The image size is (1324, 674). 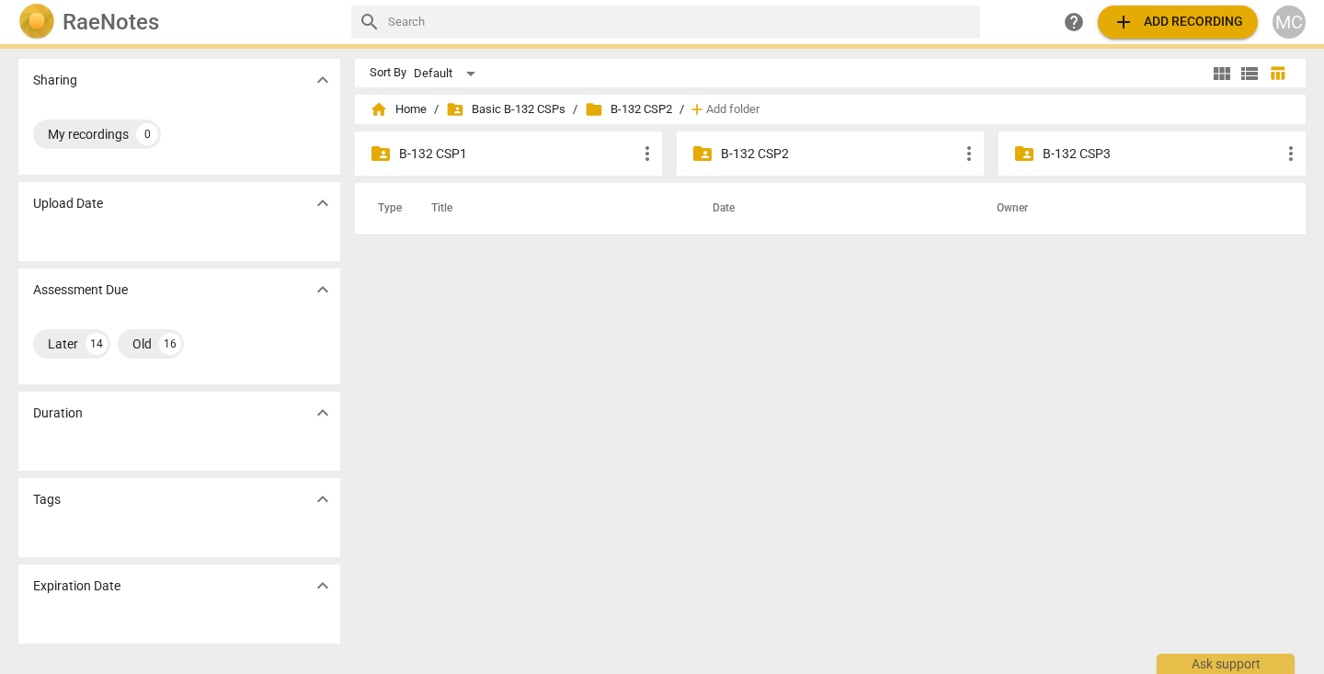 What do you see at coordinates (68, 203) in the screenshot?
I see `p: Upload Date` at bounding box center [68, 203].